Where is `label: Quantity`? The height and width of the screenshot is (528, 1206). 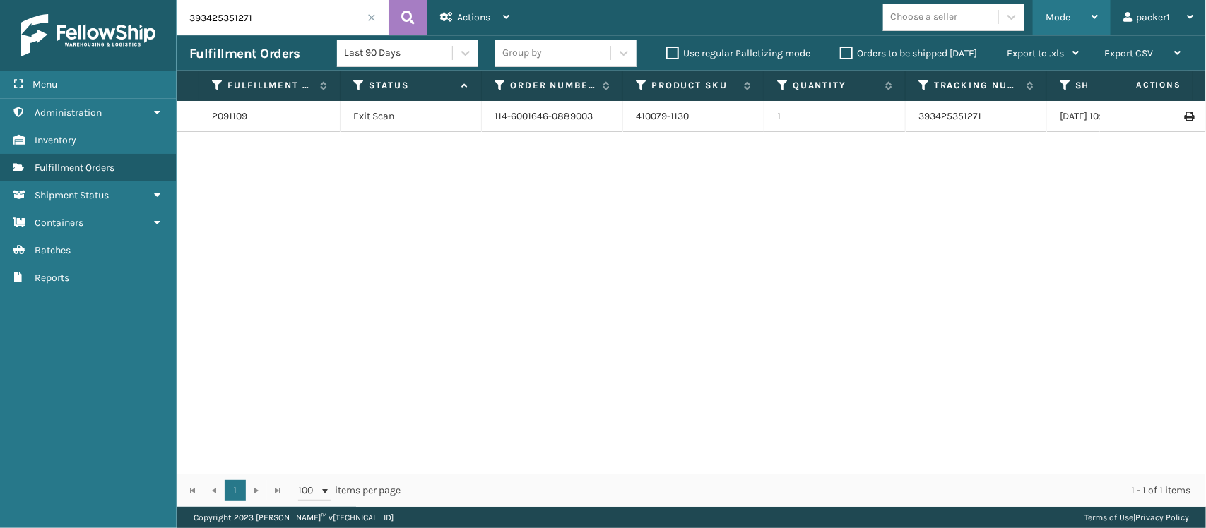
label: Quantity is located at coordinates (835, 85).